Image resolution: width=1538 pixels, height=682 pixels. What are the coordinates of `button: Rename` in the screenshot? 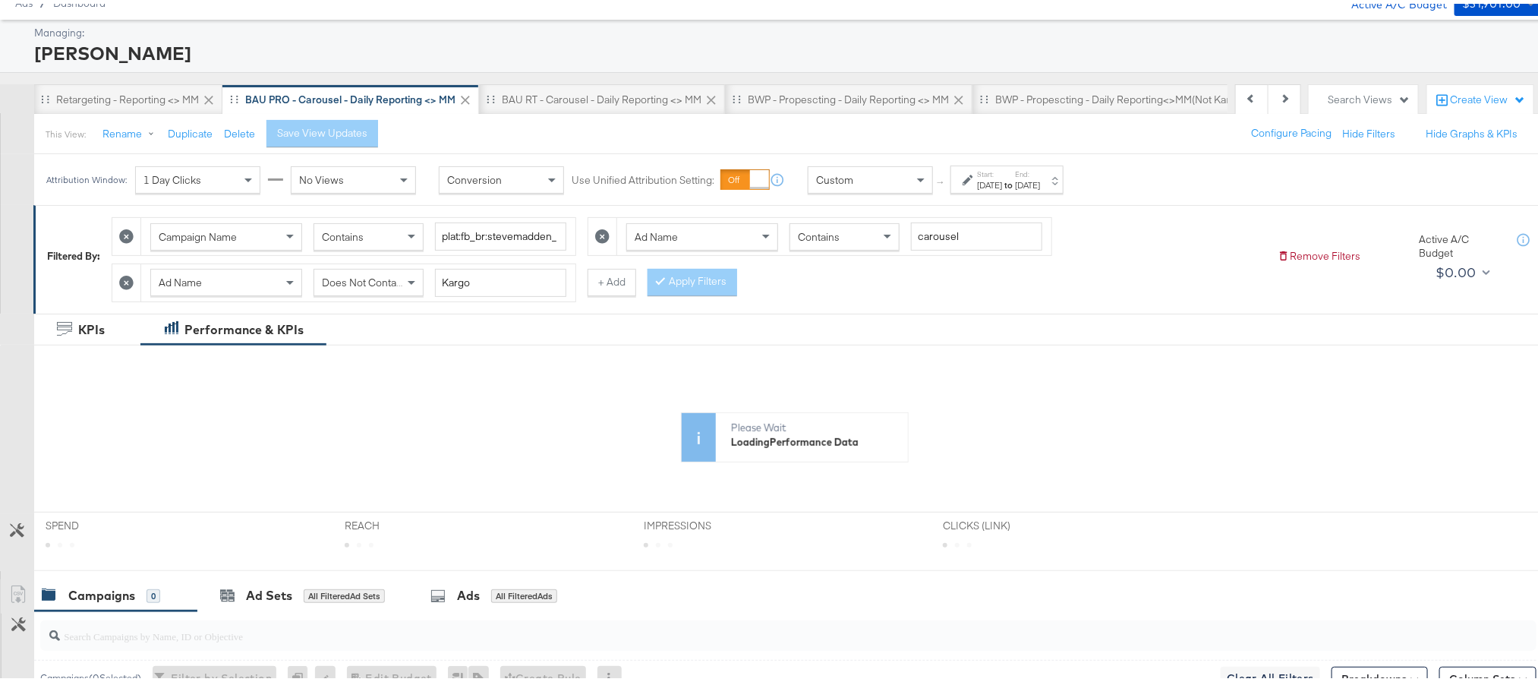 It's located at (131, 131).